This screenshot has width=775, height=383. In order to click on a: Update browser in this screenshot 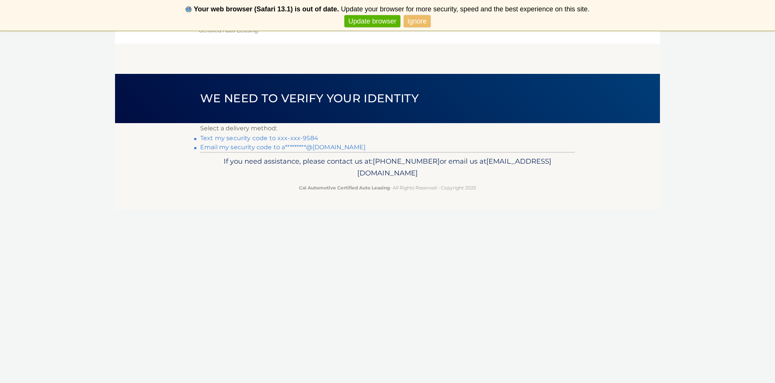, I will do `click(372, 21)`.